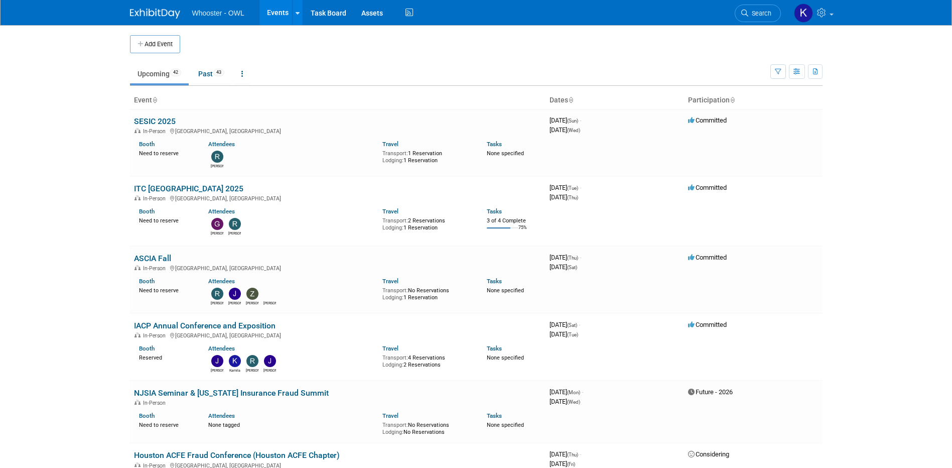 The width and height of the screenshot is (952, 468). Describe the element at coordinates (217, 224) in the screenshot. I see `img: Gary LaFond` at that location.